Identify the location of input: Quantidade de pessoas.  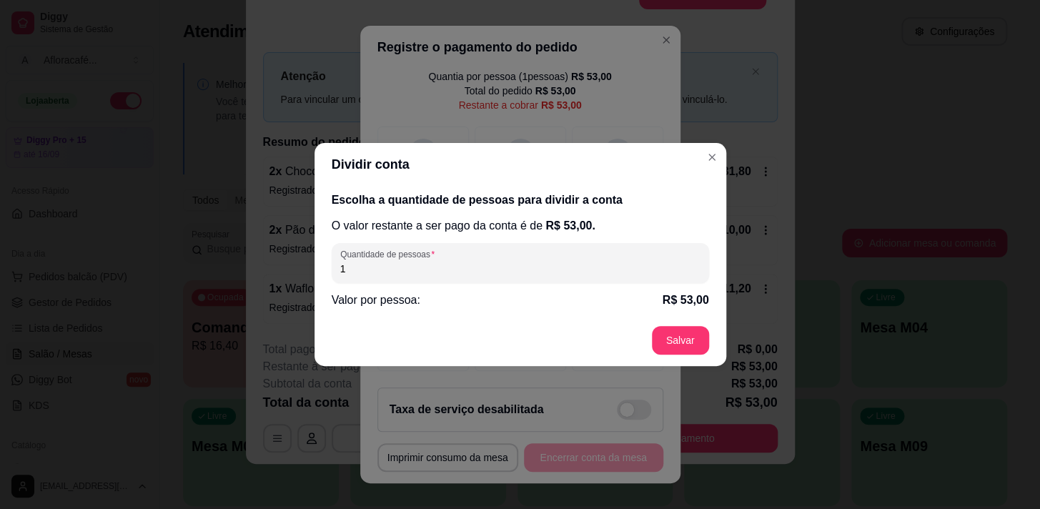
(520, 269).